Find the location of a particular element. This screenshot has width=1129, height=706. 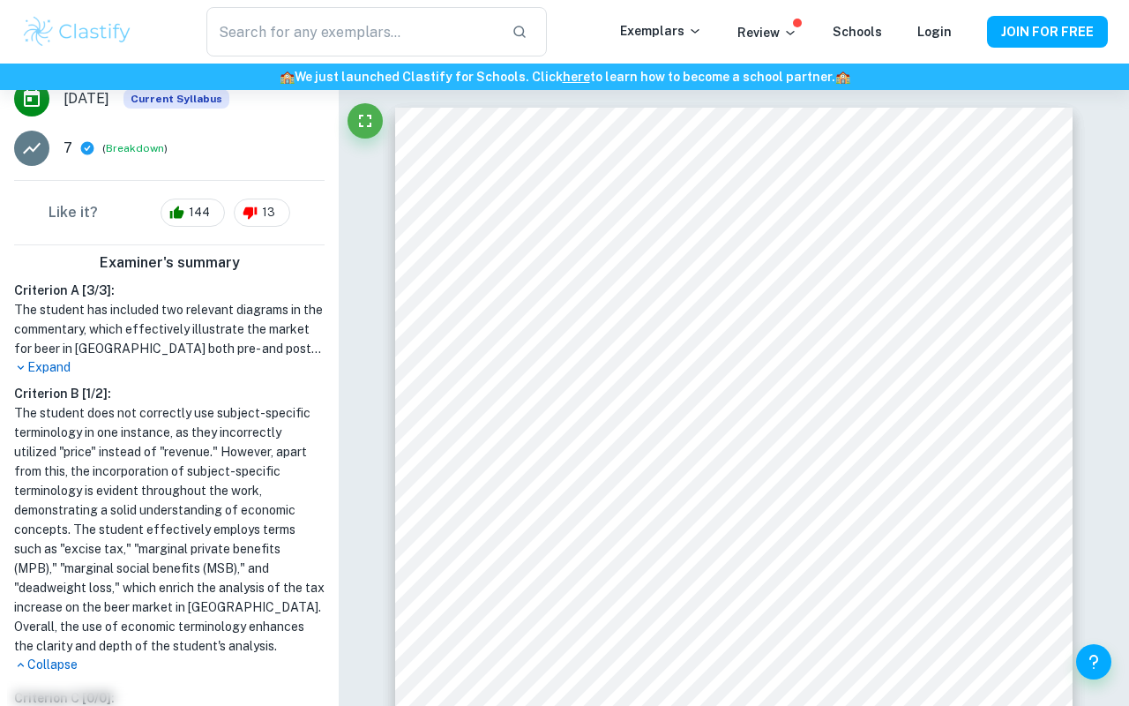

p: Collapse is located at coordinates (169, 664).